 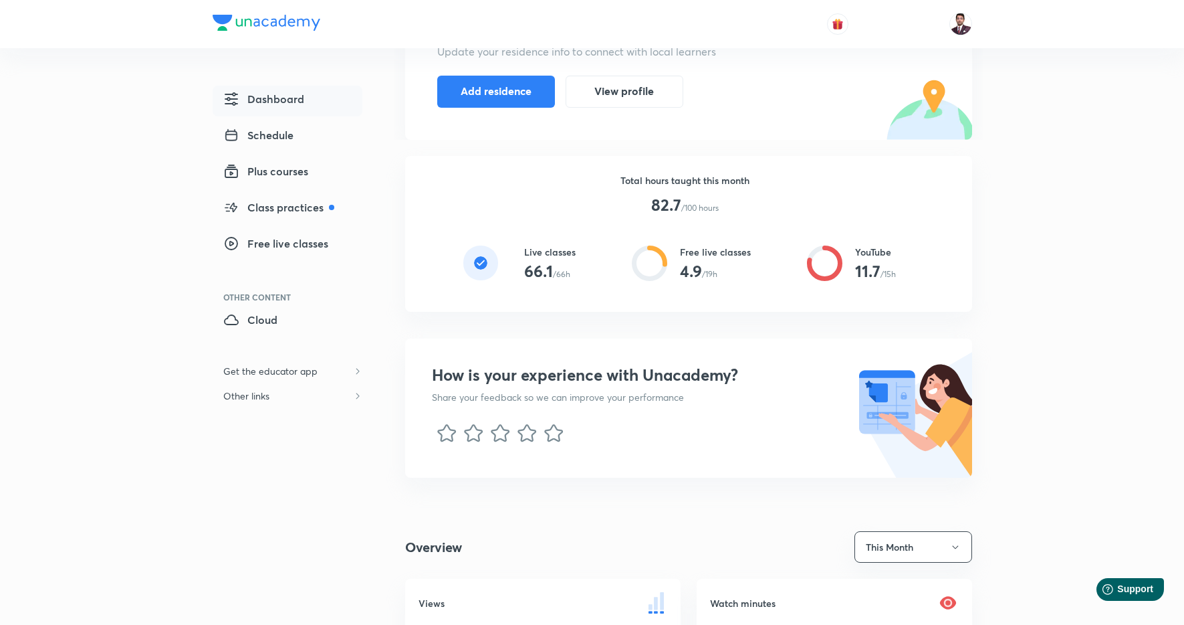 I want to click on span: Schedule, so click(x=258, y=135).